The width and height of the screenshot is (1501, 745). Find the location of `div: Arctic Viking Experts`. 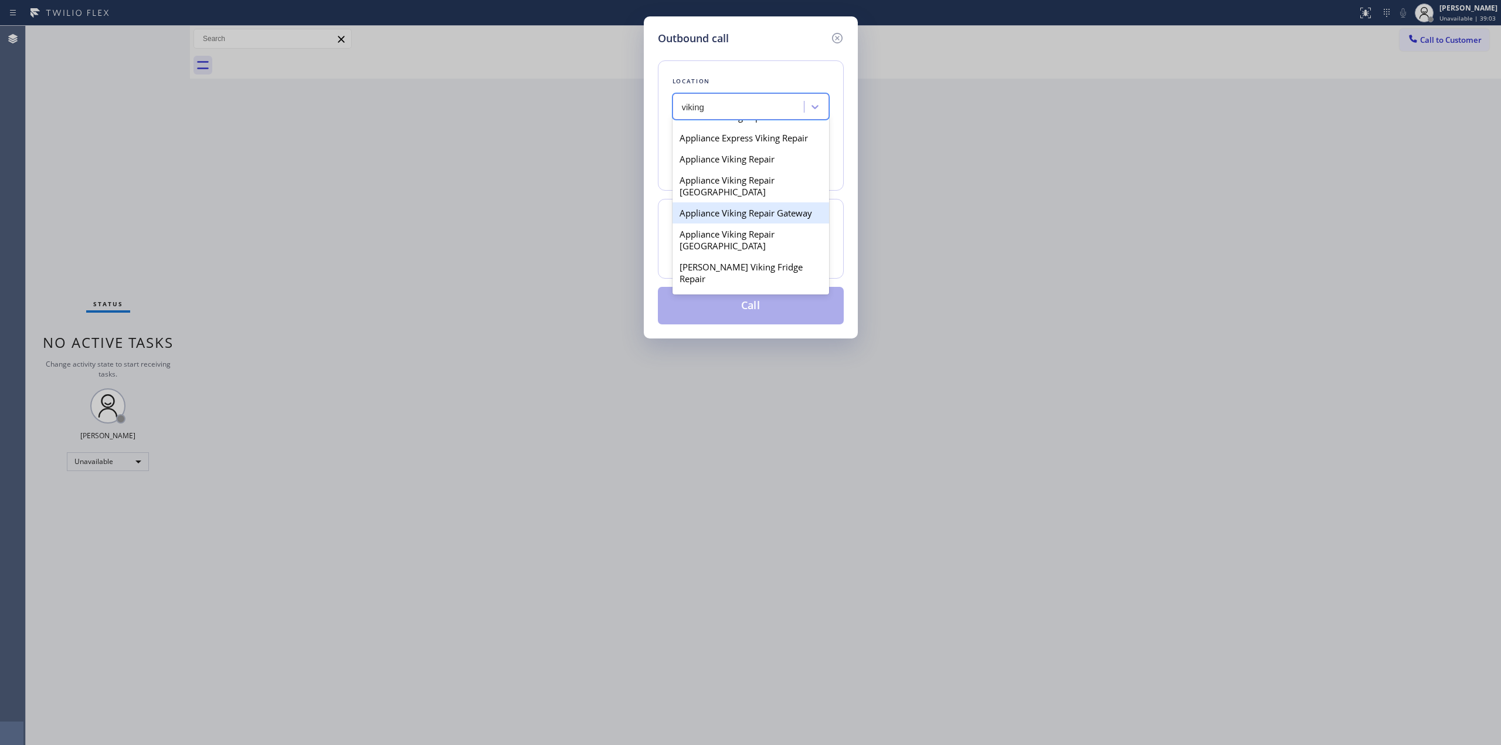

div: Arctic Viking Experts is located at coordinates (750, 300).